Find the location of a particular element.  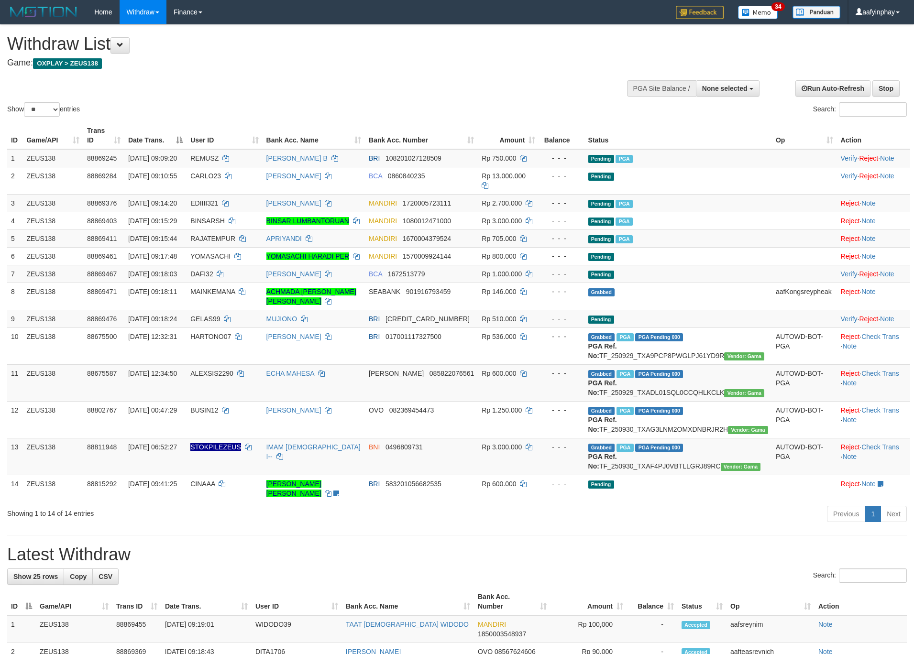

span: Rp 1.000.000 is located at coordinates (502, 274).